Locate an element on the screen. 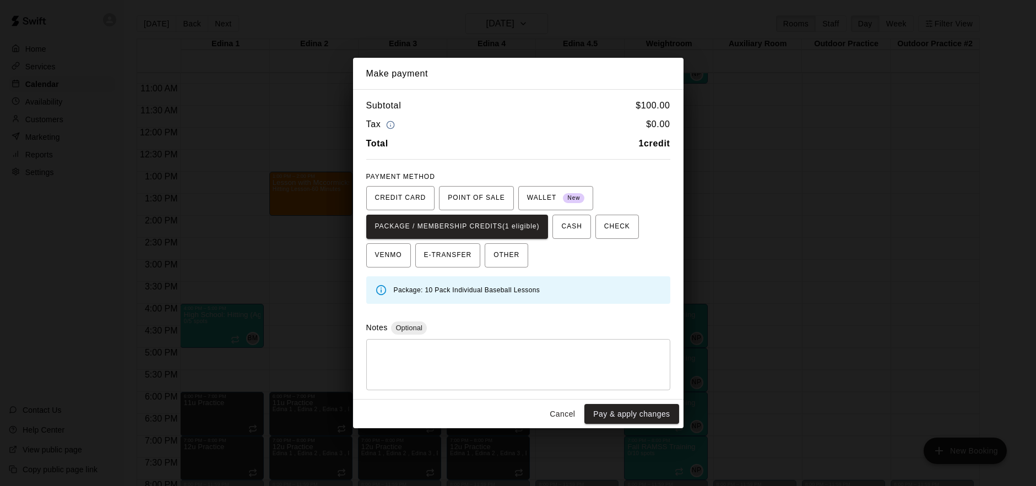 Image resolution: width=1036 pixels, height=486 pixels. h6: Subtotal is located at coordinates (384, 106).